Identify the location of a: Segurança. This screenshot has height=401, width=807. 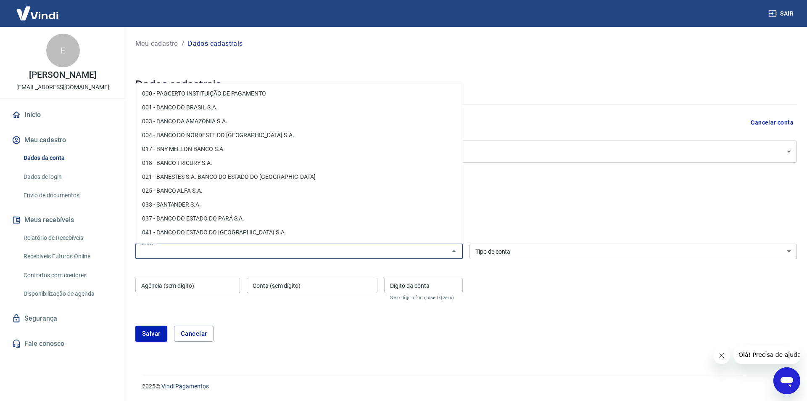
(63, 318).